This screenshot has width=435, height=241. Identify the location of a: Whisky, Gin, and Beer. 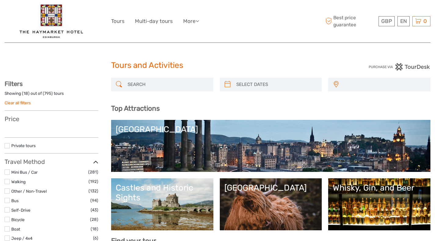
(379, 204).